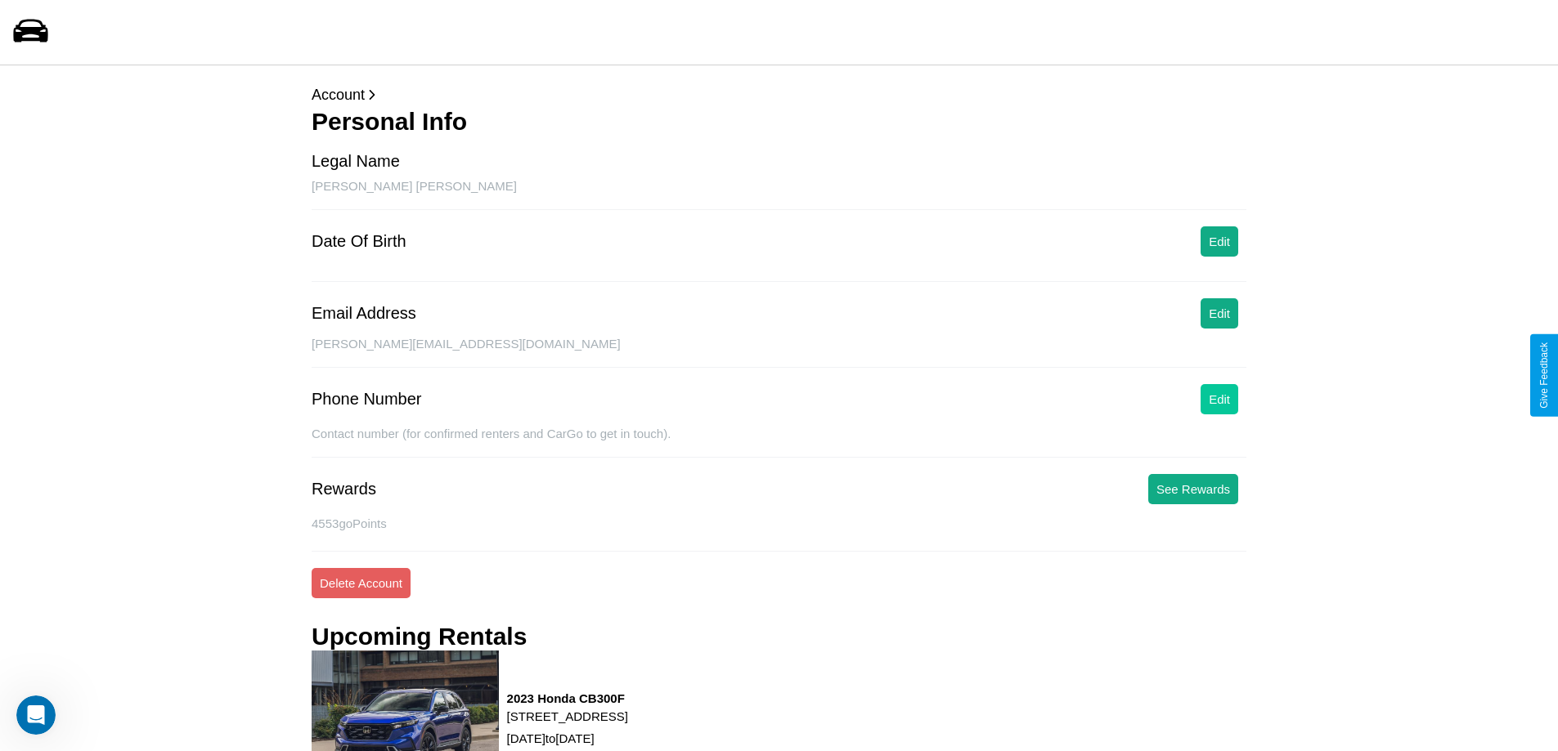 The image size is (1558, 751). Describe the element at coordinates (359, 241) in the screenshot. I see `div: Date Of Birth` at that location.